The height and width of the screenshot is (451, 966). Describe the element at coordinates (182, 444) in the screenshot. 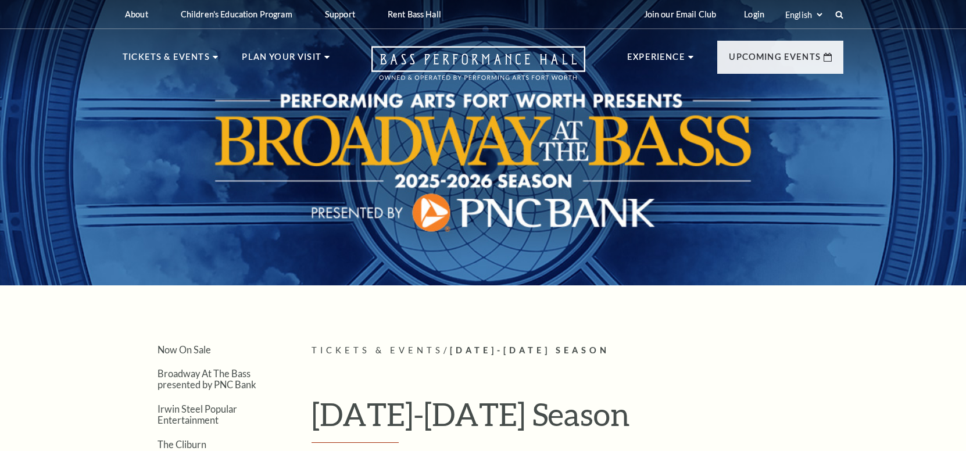

I see `a: The Cliburn` at that location.